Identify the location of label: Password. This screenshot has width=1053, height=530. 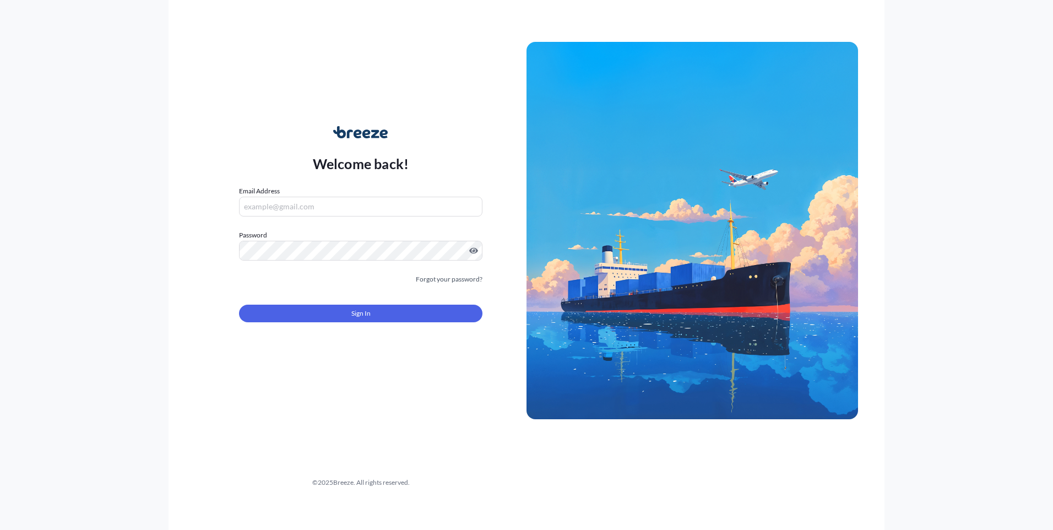
(361, 235).